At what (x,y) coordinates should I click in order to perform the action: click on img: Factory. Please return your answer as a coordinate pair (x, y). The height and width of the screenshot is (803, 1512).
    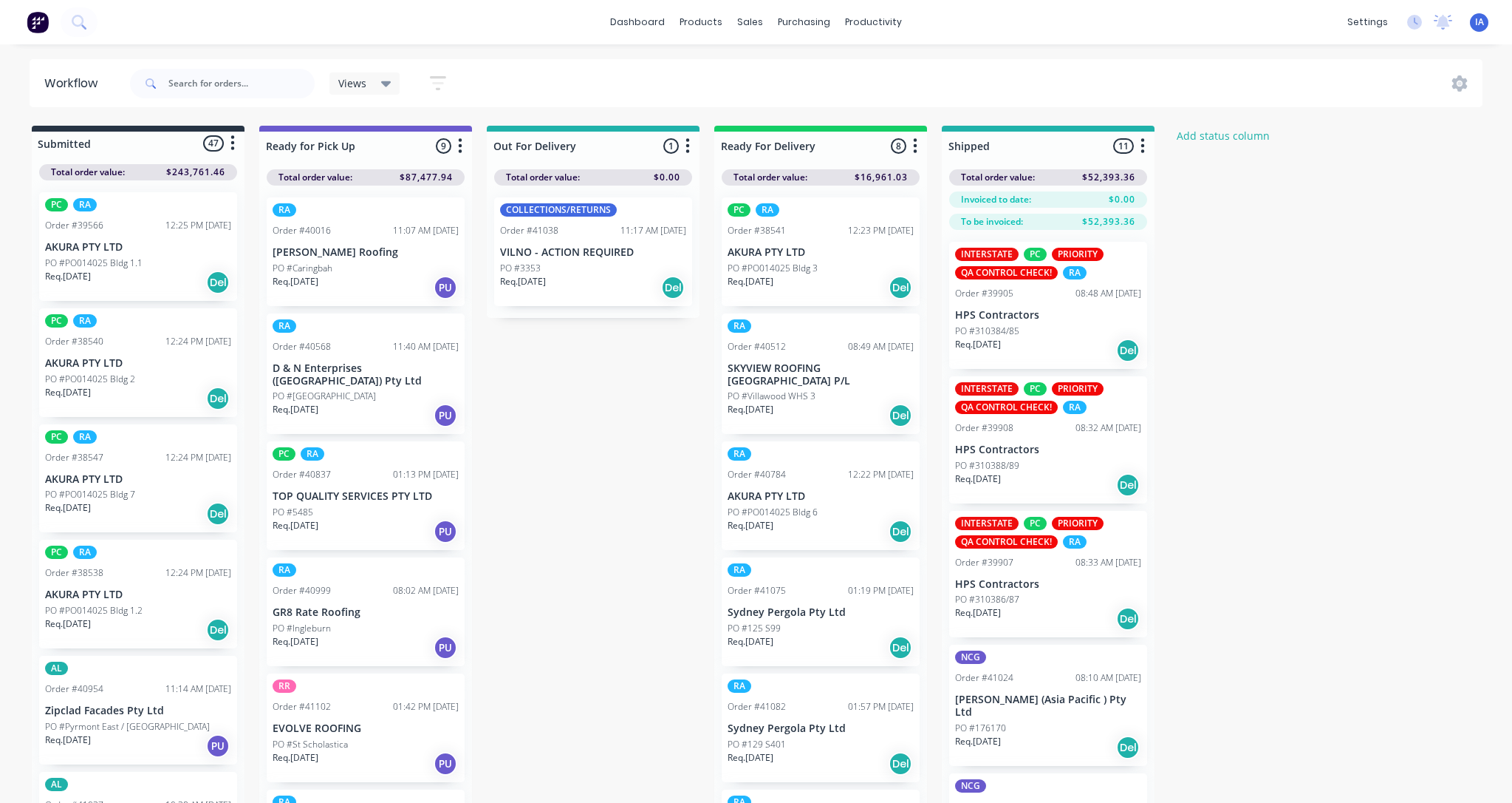
    Looking at the image, I should click on (37, 23).